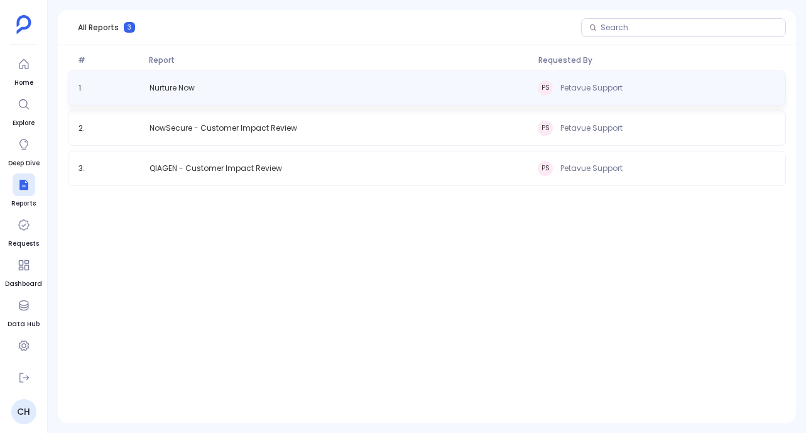 This screenshot has height=433, width=806. What do you see at coordinates (23, 191) in the screenshot?
I see `a: Reports` at bounding box center [23, 191].